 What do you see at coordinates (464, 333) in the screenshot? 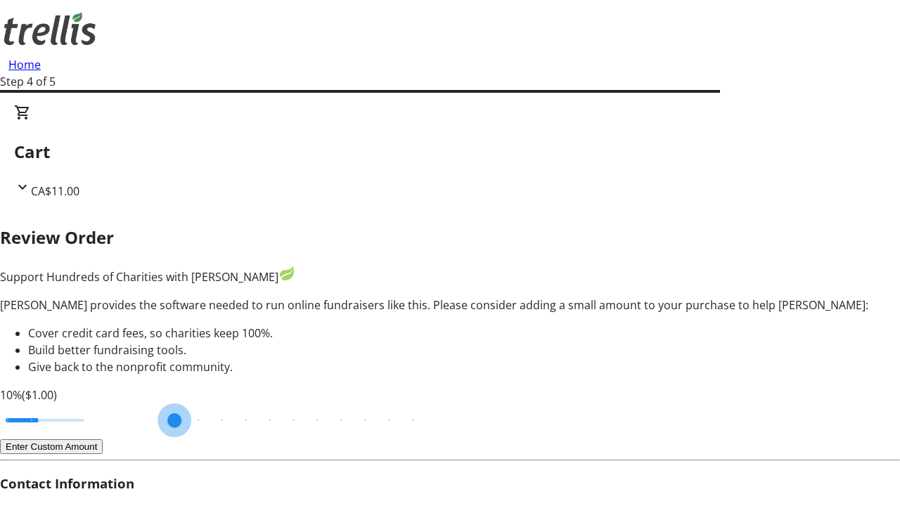
I see `li: Cover credit card fees, so charities keep 100%.` at bounding box center [464, 333].